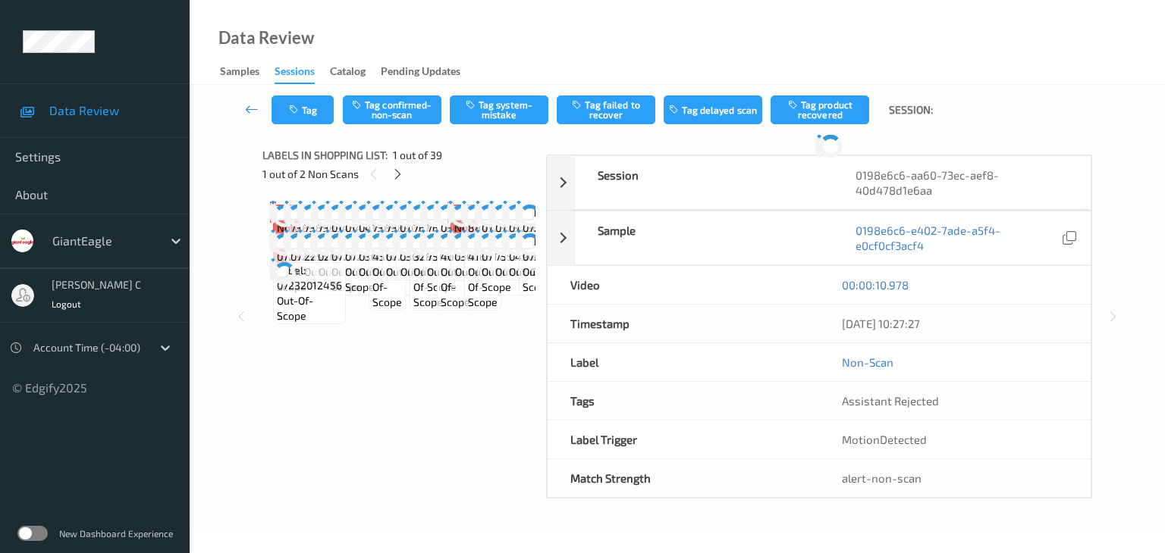 Image resolution: width=1165 pixels, height=553 pixels. I want to click on div: Label, so click(683, 362).